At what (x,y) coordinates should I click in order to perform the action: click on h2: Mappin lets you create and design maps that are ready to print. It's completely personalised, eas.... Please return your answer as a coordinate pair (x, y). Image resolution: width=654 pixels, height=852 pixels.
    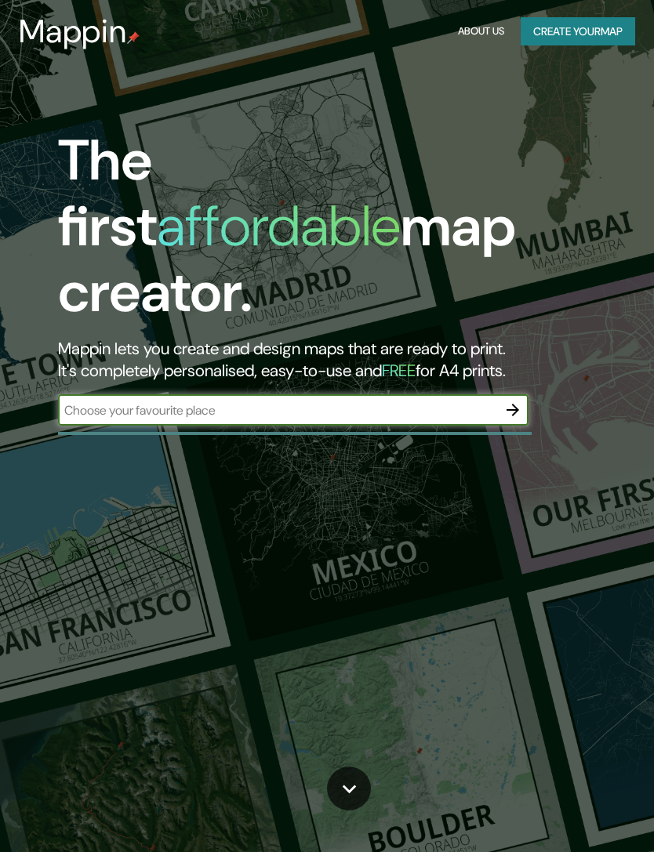
    Looking at the image, I should click on (319, 360).